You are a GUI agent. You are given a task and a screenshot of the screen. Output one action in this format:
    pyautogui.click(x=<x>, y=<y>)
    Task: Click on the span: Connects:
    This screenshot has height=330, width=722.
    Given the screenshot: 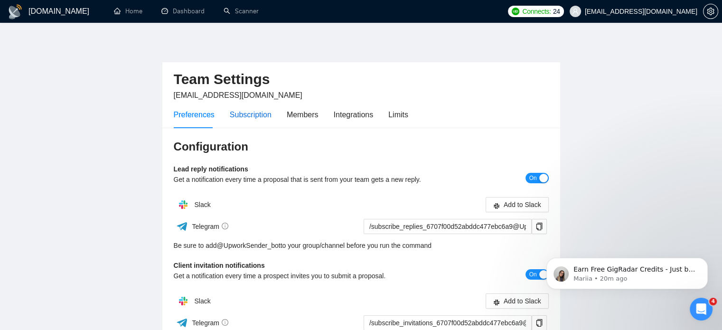 What is the action you would take?
    pyautogui.click(x=537, y=11)
    